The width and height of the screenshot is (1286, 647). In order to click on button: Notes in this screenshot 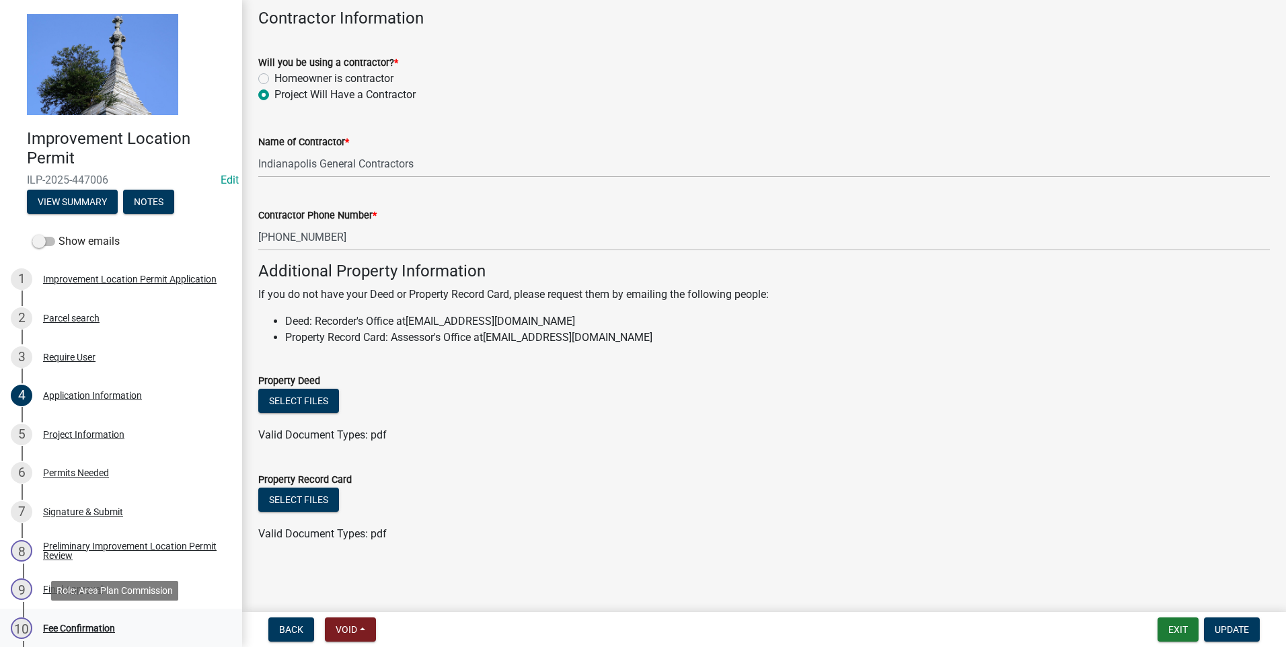, I will do `click(149, 202)`.